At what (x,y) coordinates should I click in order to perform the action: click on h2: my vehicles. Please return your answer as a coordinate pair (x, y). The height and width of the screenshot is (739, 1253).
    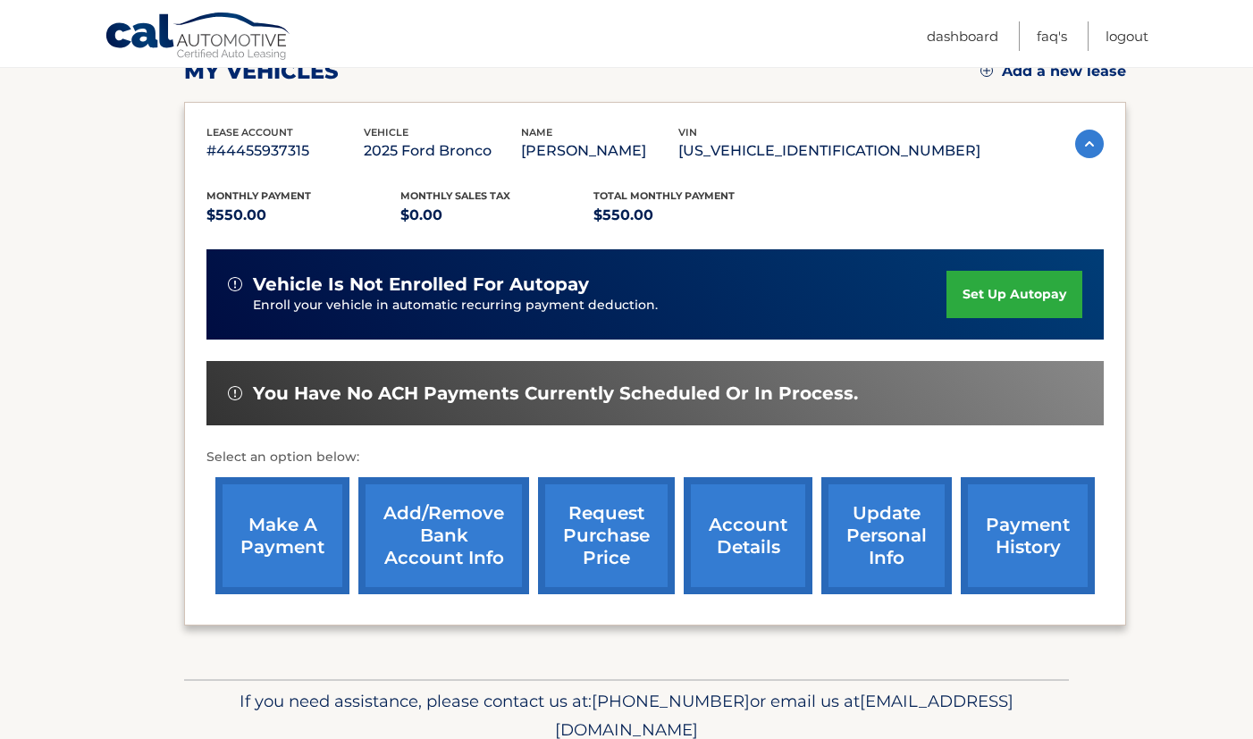
    Looking at the image, I should click on (261, 72).